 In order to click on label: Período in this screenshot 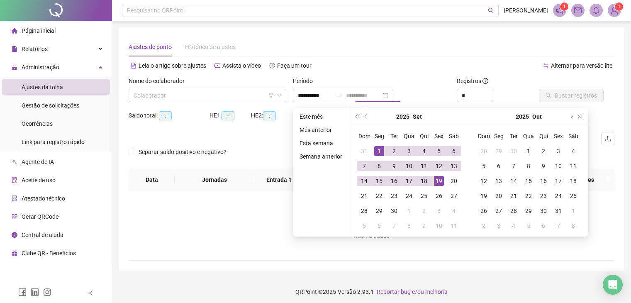, I will do `click(305, 81)`.